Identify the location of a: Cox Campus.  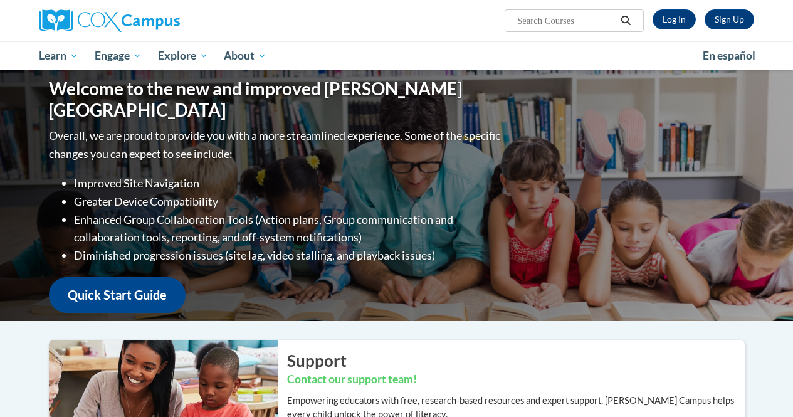
(152, 21).